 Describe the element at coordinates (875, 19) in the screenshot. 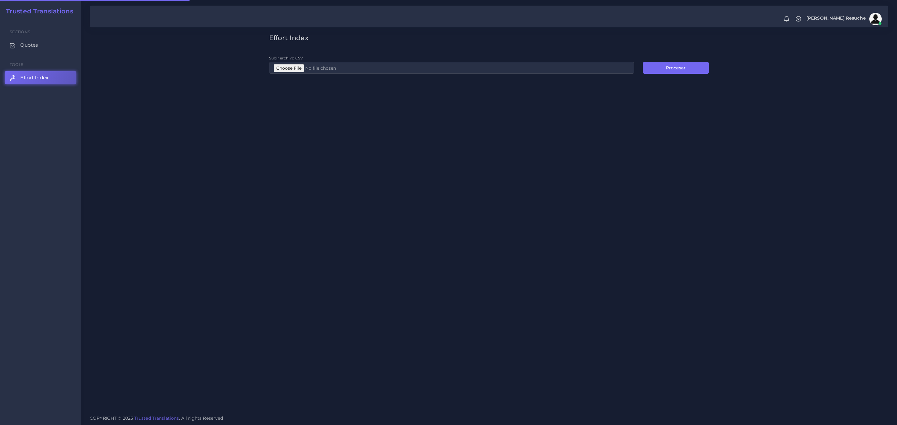

I see `img: avatar` at that location.